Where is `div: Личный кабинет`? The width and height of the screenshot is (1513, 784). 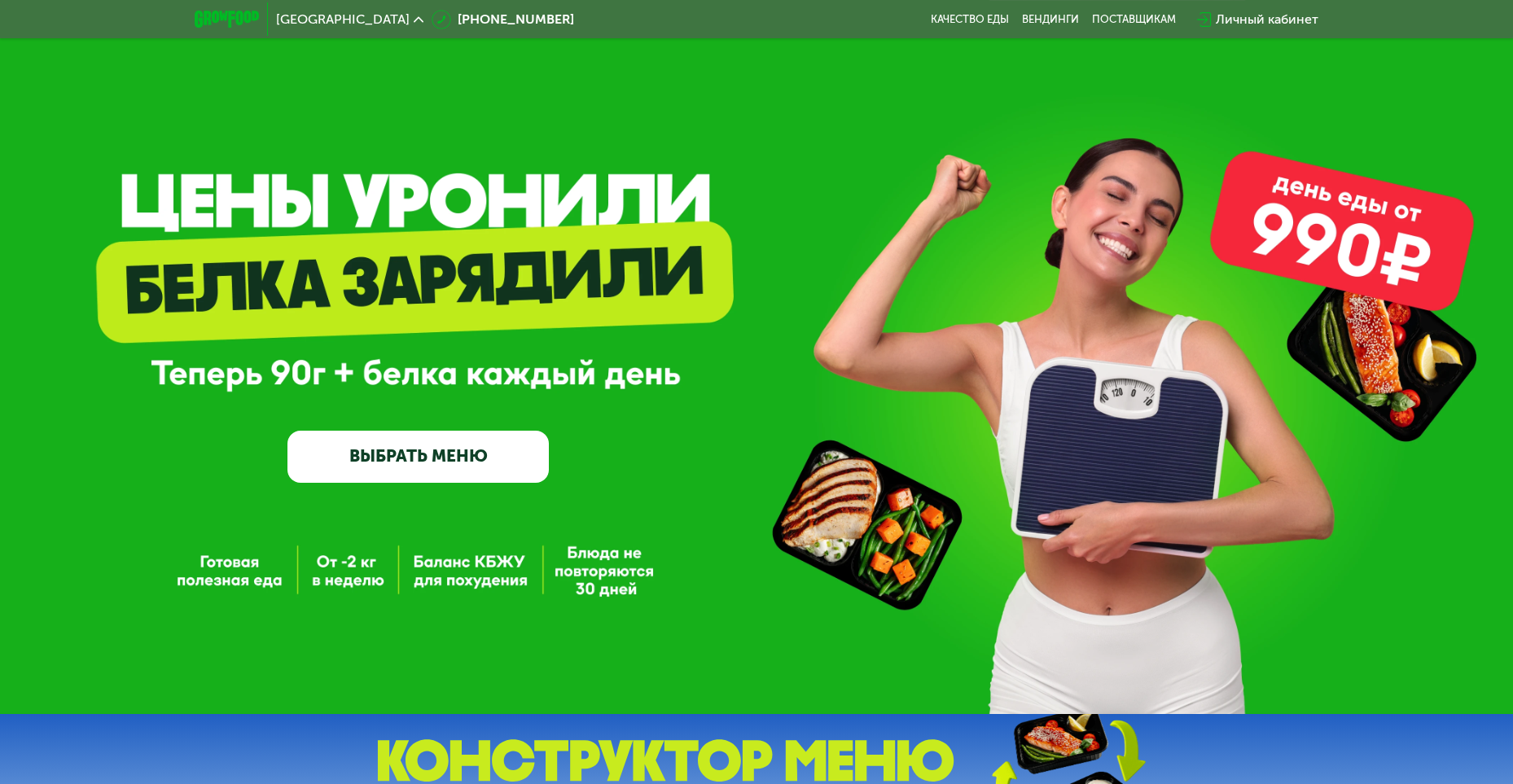 div: Личный кабинет is located at coordinates (1267, 20).